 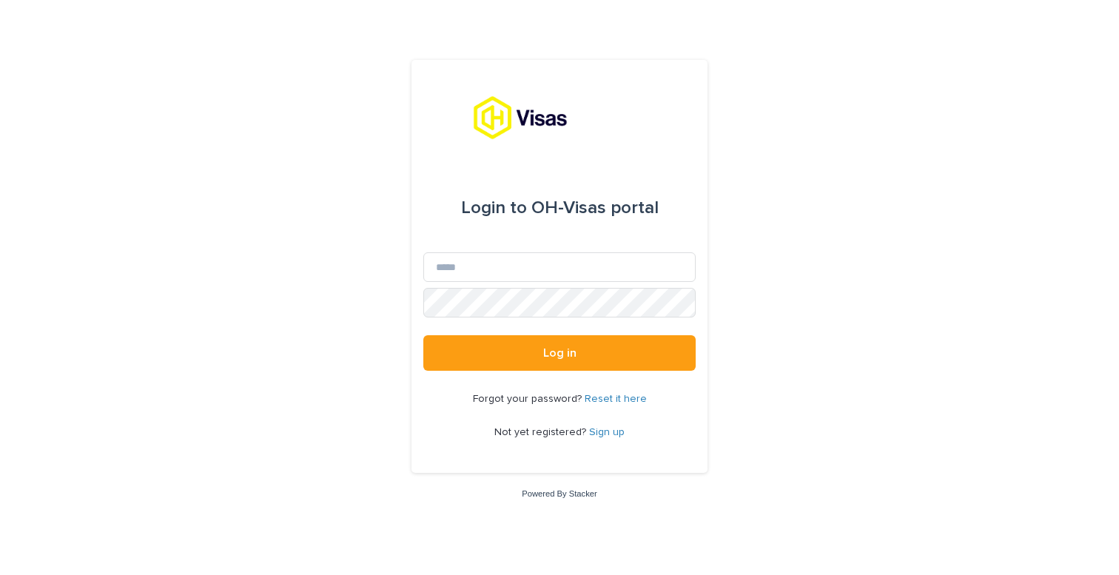 What do you see at coordinates (607, 432) in the screenshot?
I see `a: Sign up` at bounding box center [607, 432].